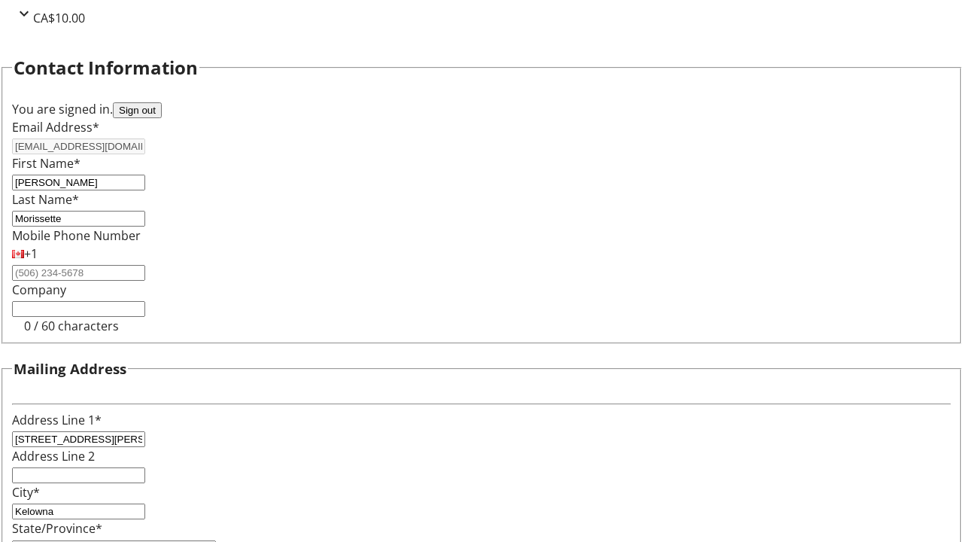  Describe the element at coordinates (56, 420) in the screenshot. I see `label: Address Line 1*` at that location.